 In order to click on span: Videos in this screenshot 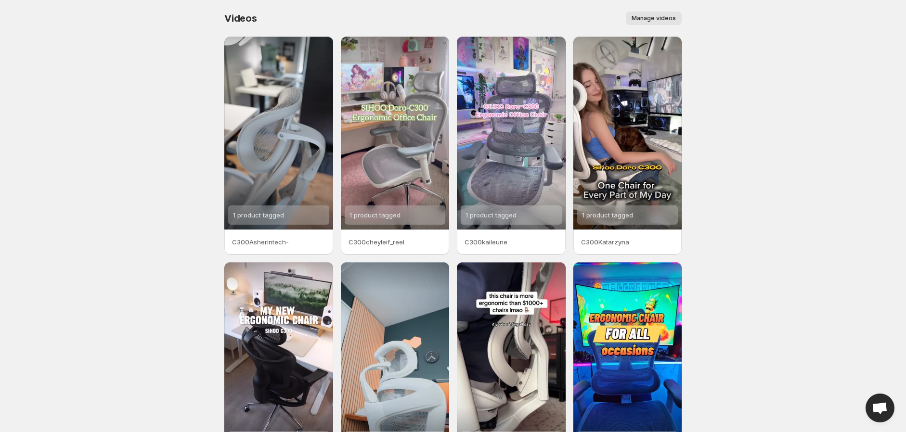, I will do `click(241, 18)`.